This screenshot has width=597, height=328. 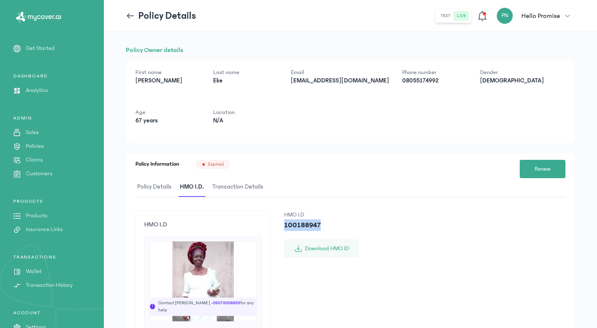 I want to click on p: Sales, so click(x=32, y=132).